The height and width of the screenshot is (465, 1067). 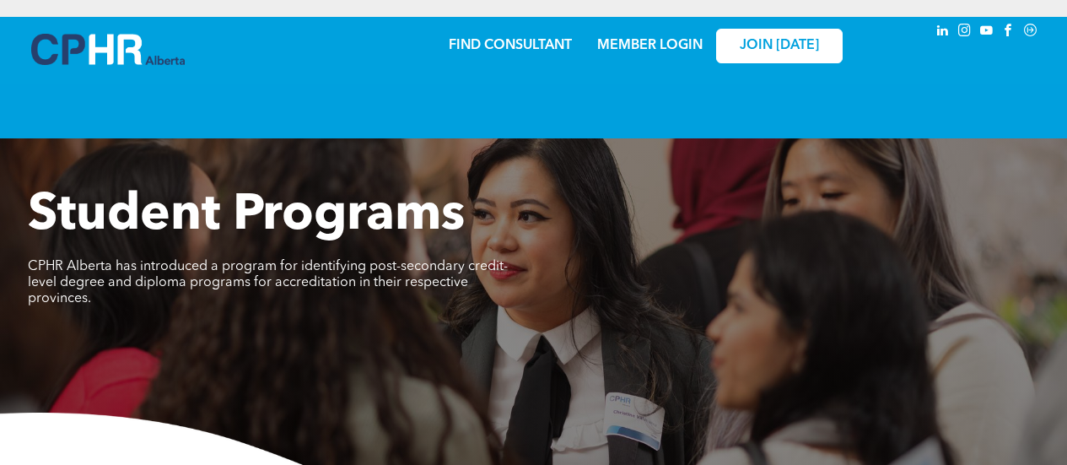 What do you see at coordinates (510, 46) in the screenshot?
I see `a: FIND CONSULTANT` at bounding box center [510, 46].